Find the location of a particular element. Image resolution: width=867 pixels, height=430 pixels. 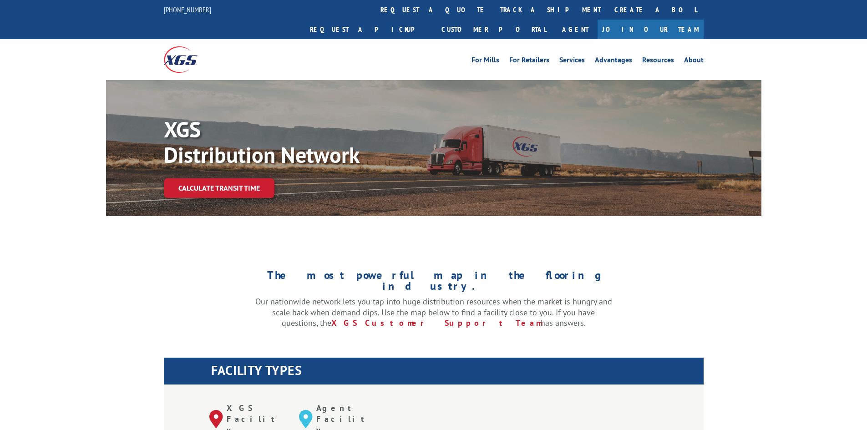

a: For Retailers is located at coordinates (529, 61).